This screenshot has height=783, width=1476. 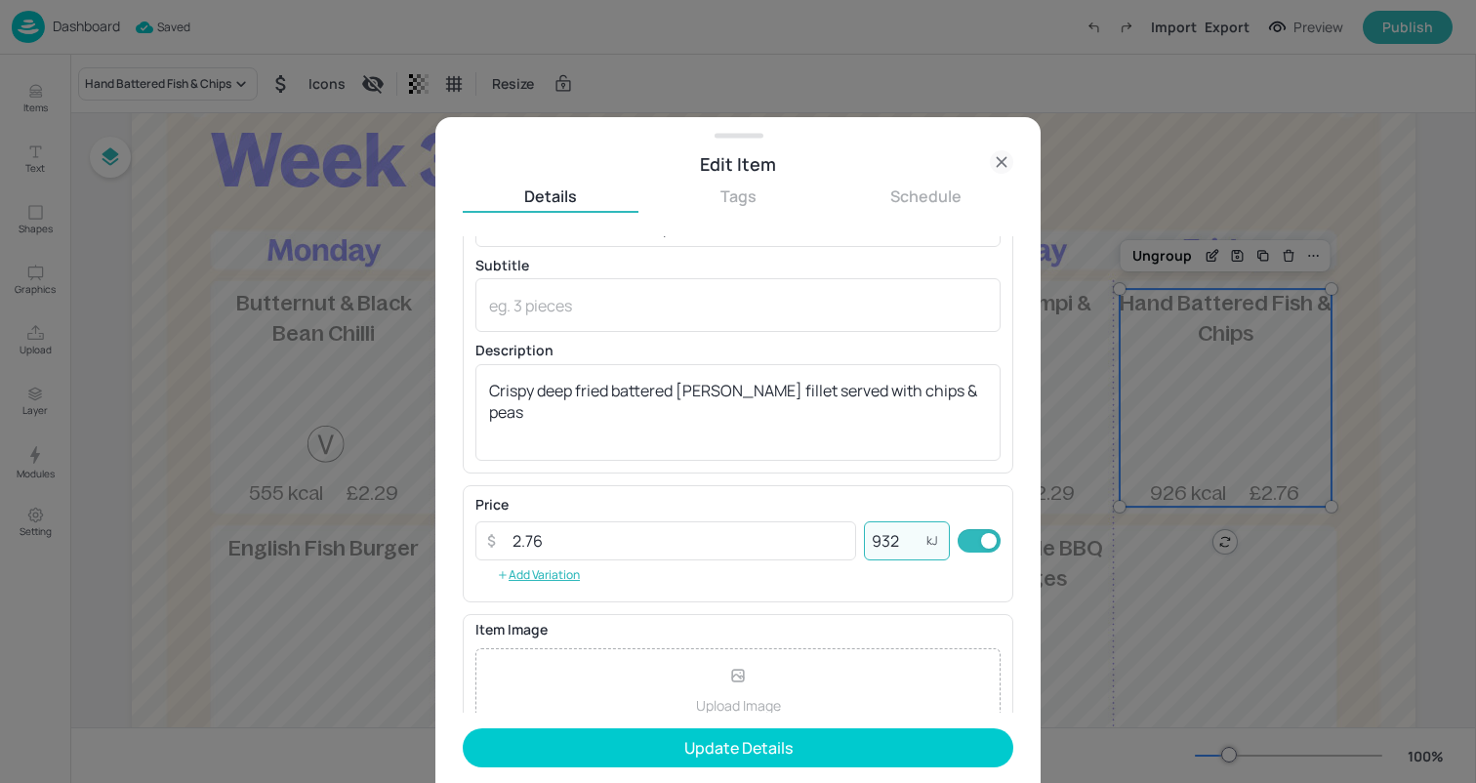 I want to click on button: Add Variation, so click(x=538, y=575).